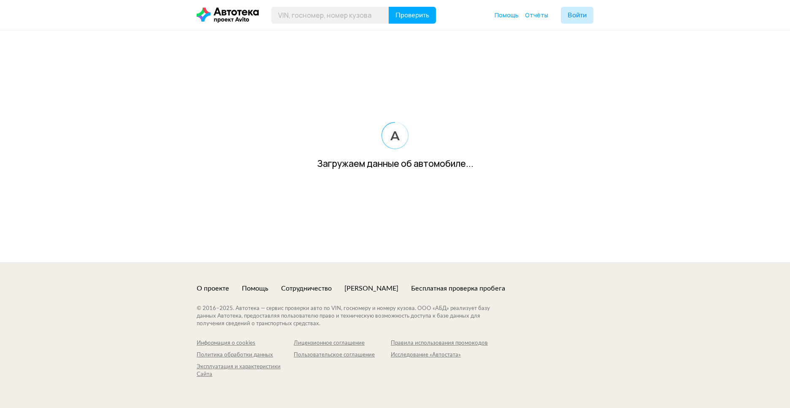  Describe the element at coordinates (213, 288) in the screenshot. I see `a: О проекте` at that location.